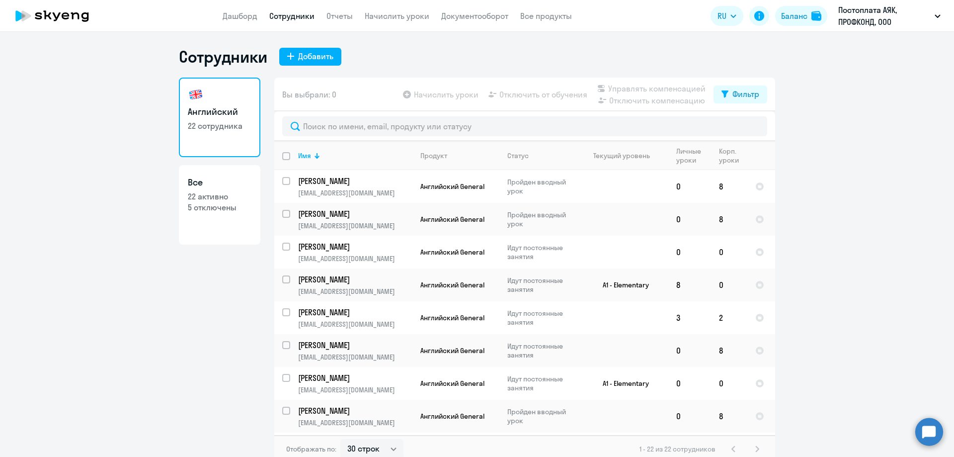 The height and width of the screenshot is (457, 954). Describe the element at coordinates (240, 16) in the screenshot. I see `a: Дашборд` at that location.